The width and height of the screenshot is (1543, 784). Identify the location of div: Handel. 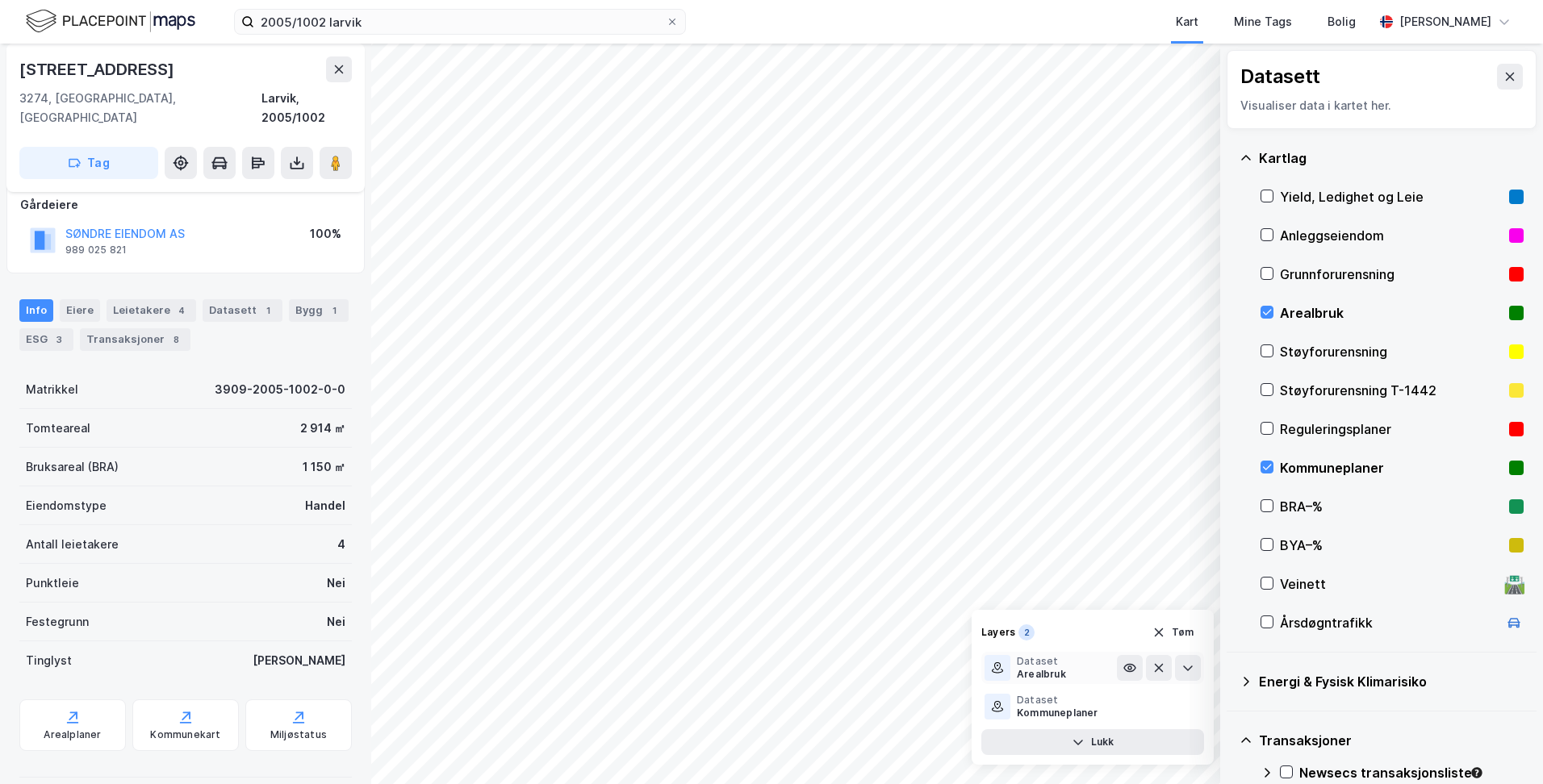
(325, 506).